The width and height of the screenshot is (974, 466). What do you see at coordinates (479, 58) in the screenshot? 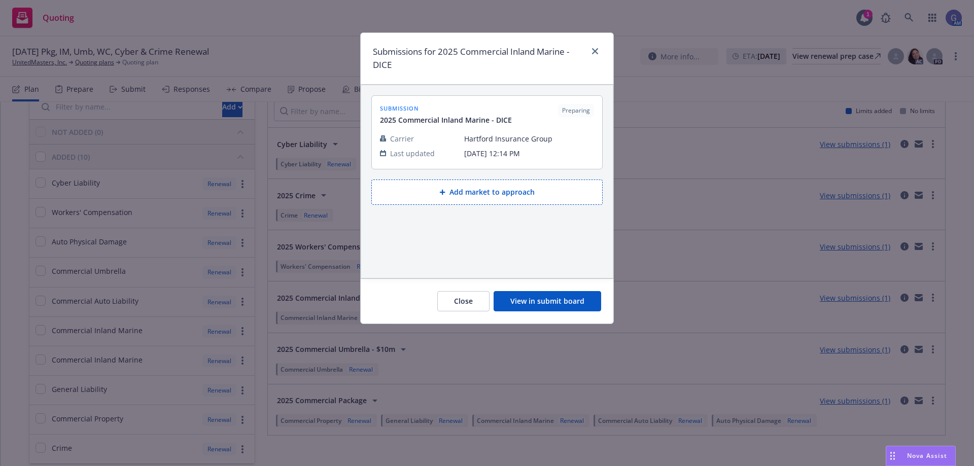
I see `h1: Submissions for 2025 Commercial Inland Marine - DICE` at bounding box center [479, 58].